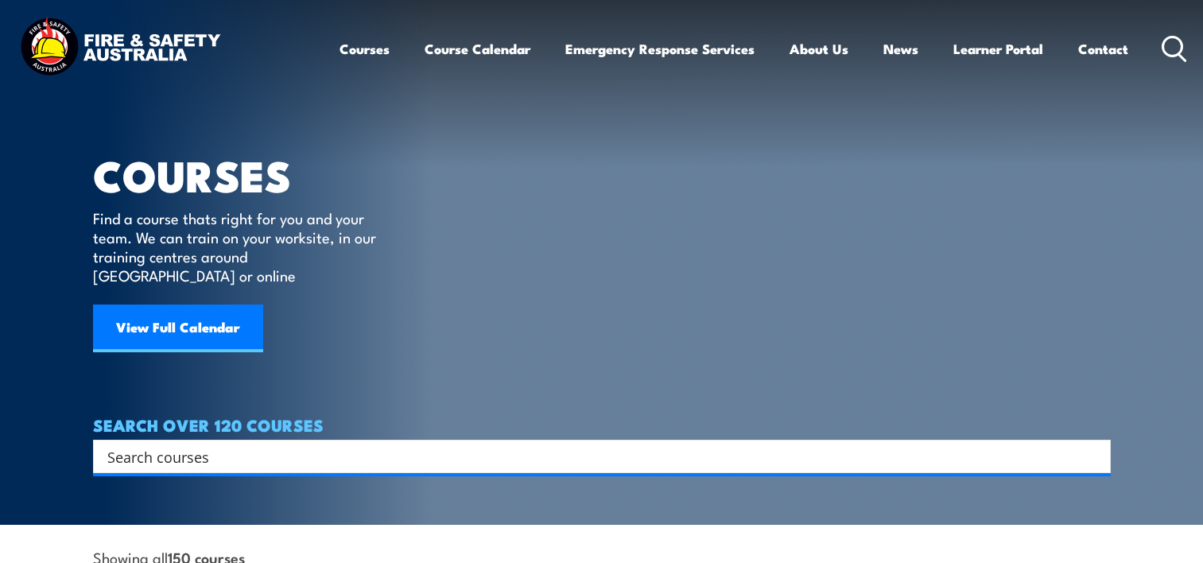 The image size is (1203, 563). Describe the element at coordinates (364, 48) in the screenshot. I see `a: Courses` at that location.